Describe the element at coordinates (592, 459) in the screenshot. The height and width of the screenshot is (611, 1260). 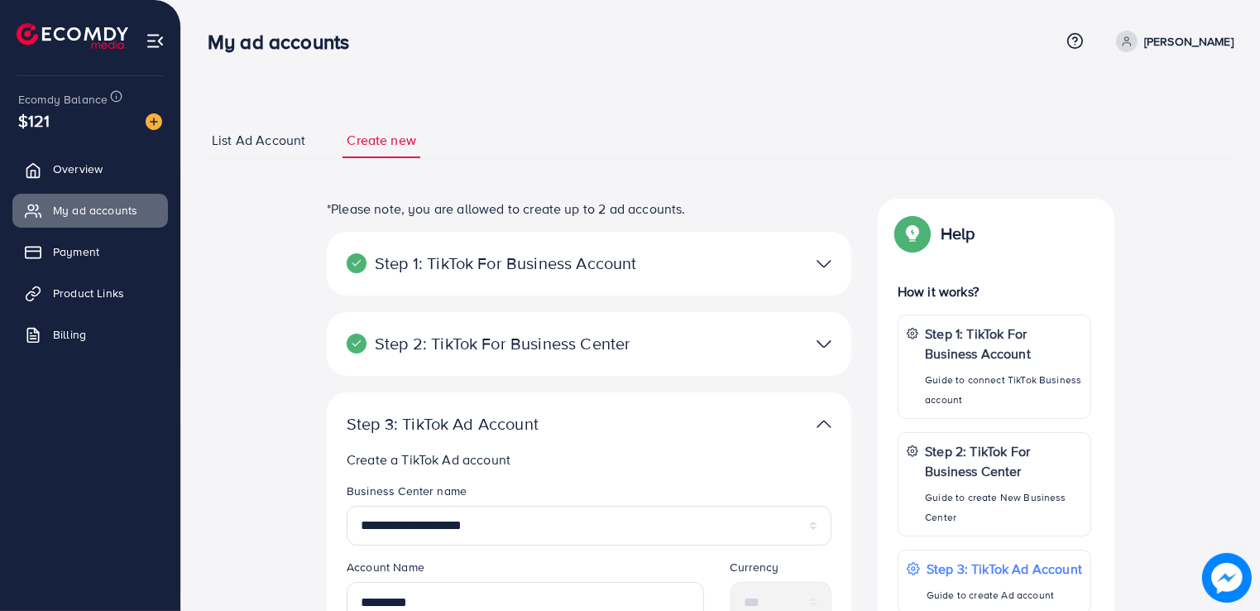
I see `p: Create a TikTok Ad account` at that location.